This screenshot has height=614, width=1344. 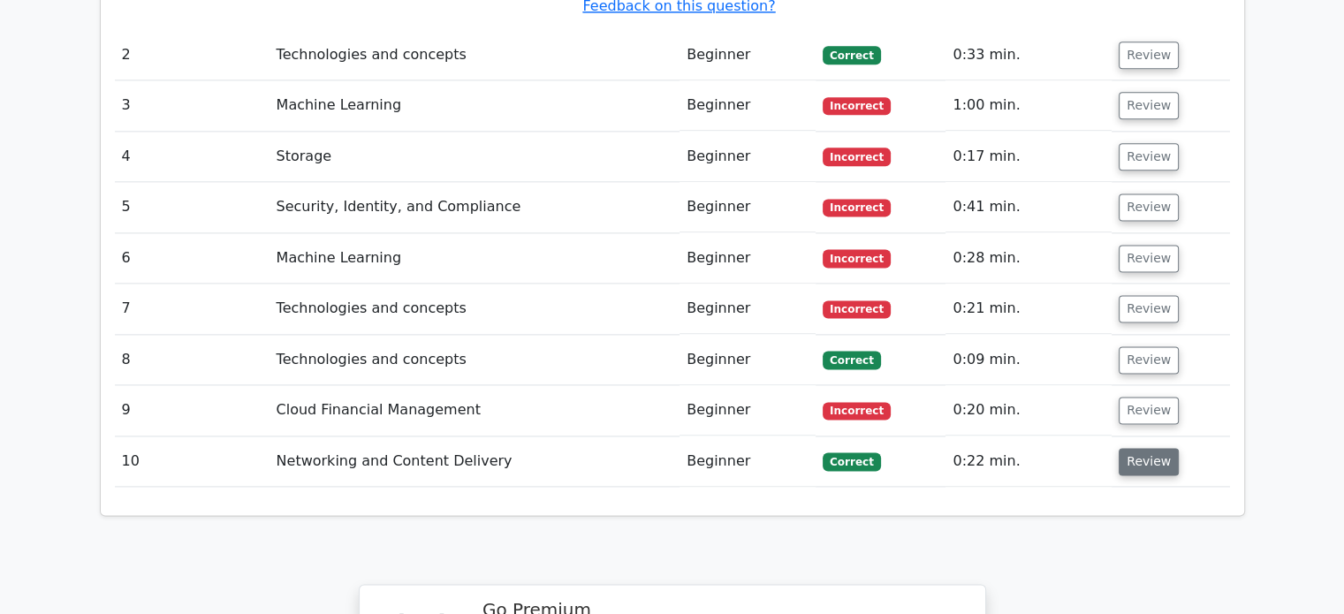 I want to click on td: 0:28 min., so click(x=1028, y=258).